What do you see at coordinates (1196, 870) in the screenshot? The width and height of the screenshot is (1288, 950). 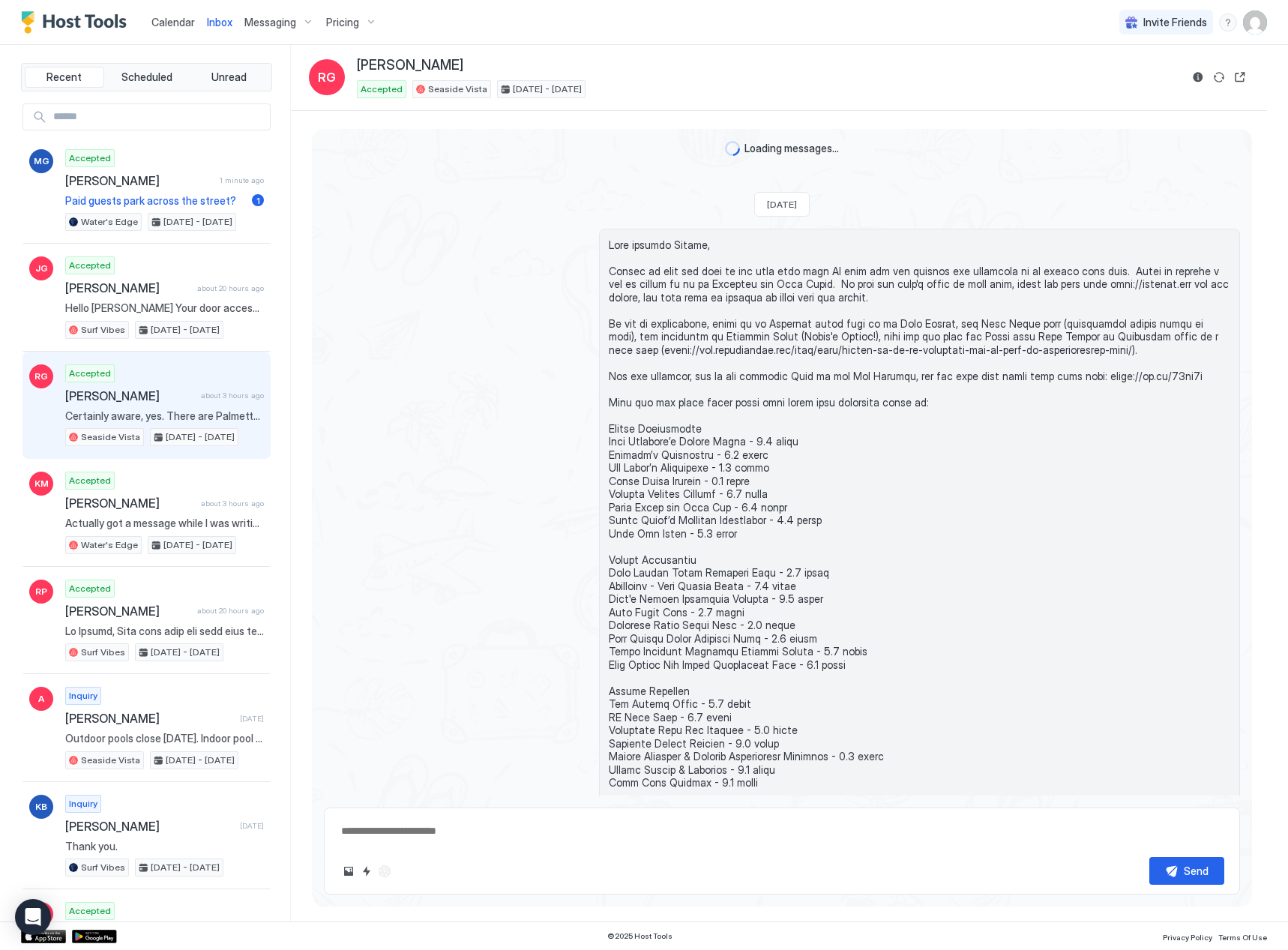 I see `div: Send` at bounding box center [1196, 870].